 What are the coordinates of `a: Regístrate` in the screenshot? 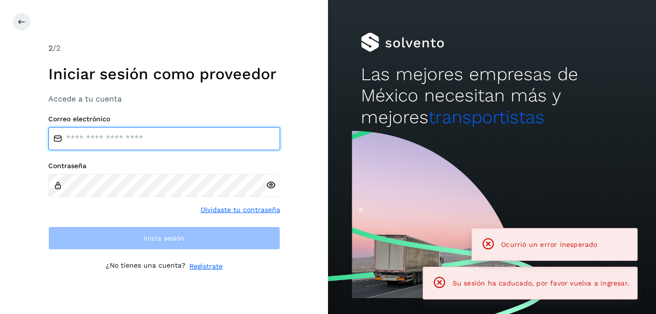 It's located at (206, 266).